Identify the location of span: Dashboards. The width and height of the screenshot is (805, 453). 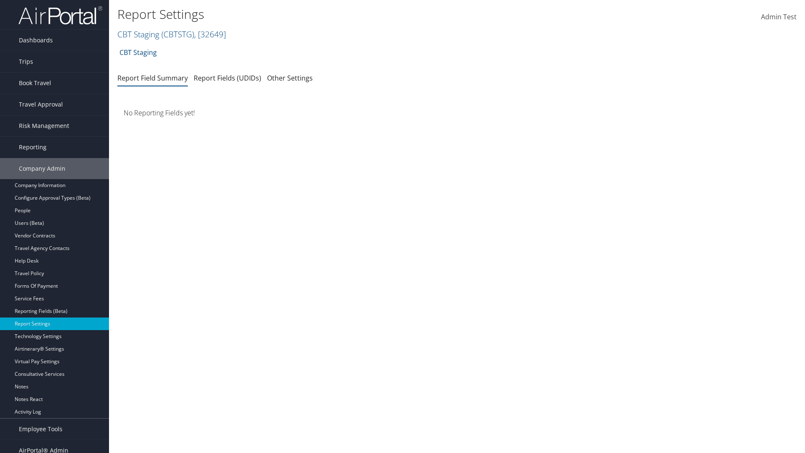
(36, 40).